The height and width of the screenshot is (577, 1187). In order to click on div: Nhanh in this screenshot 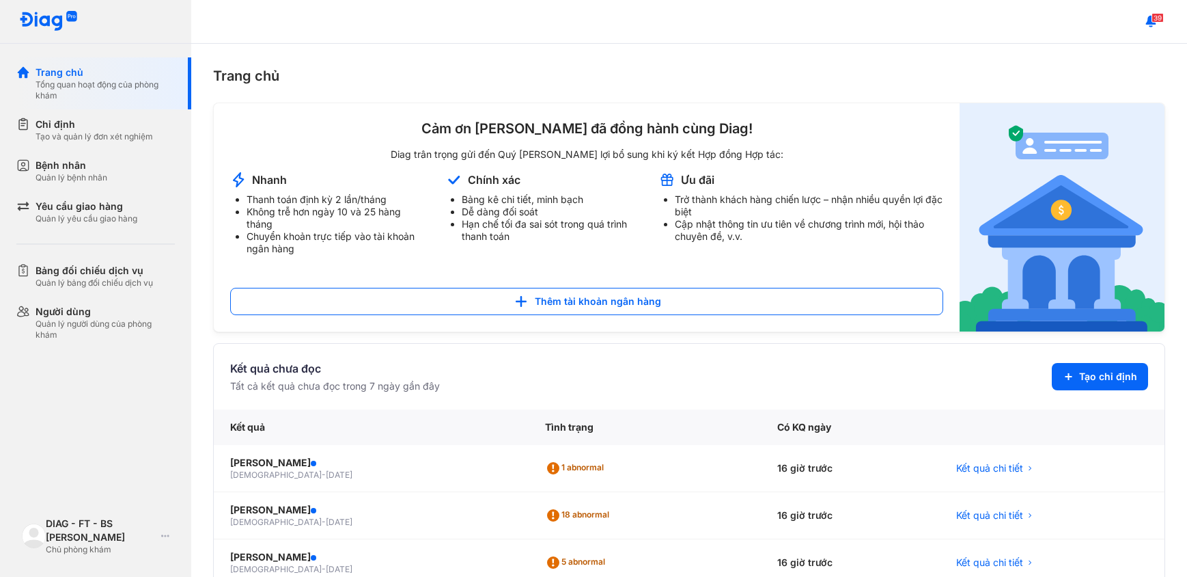, I will do `click(269, 180)`.